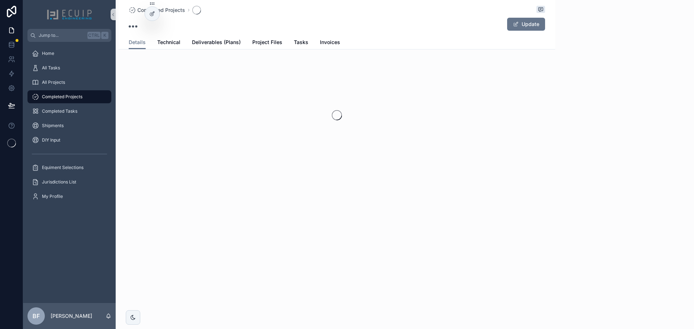 Image resolution: width=694 pixels, height=329 pixels. Describe the element at coordinates (63, 168) in the screenshot. I see `span: Equiment Selections` at that location.